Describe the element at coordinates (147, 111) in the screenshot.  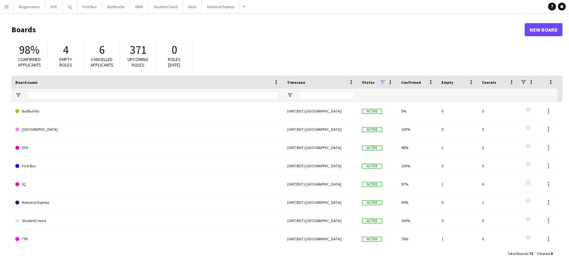
I see `a: BarBurrito` at that location.